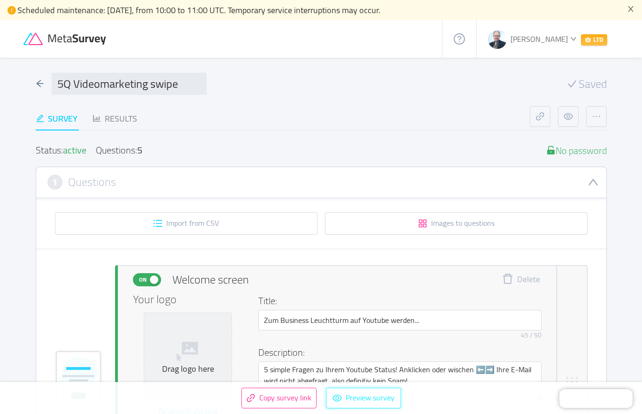 This screenshot has height=414, width=642. I want to click on div: Results, so click(115, 118).